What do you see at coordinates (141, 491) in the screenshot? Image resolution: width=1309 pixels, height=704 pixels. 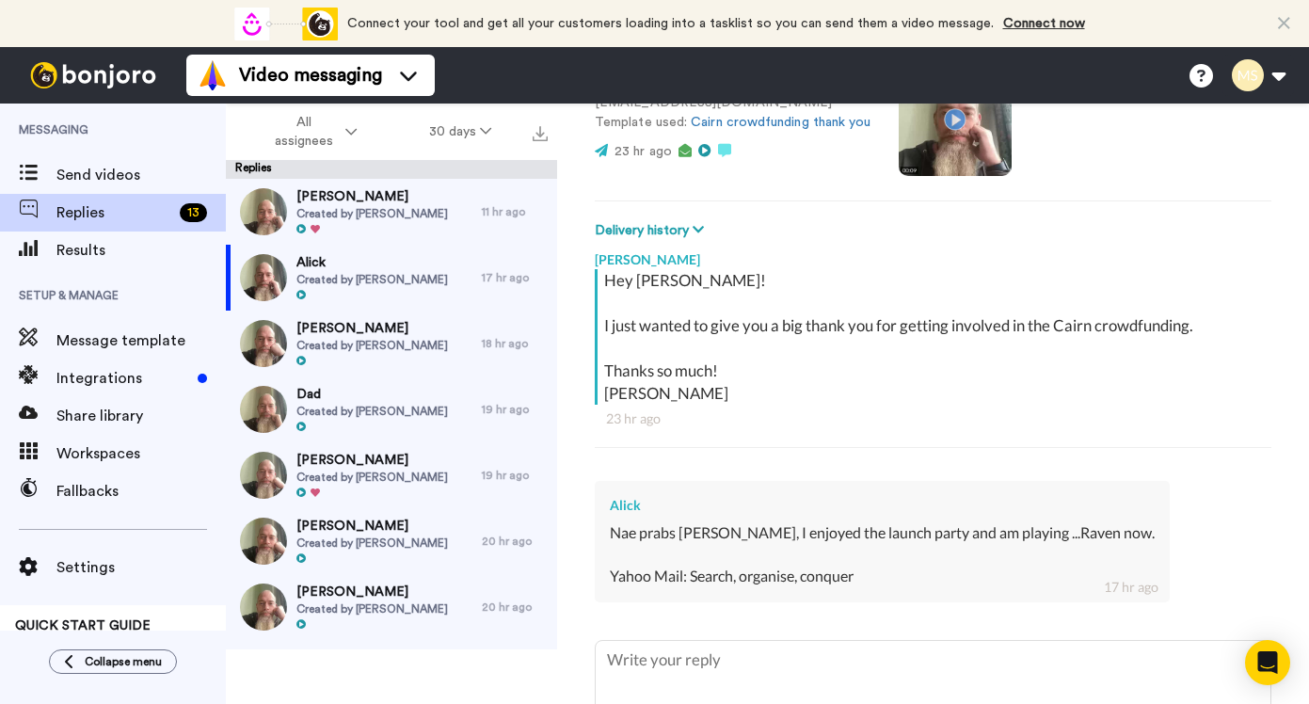 I see `span: Fallbacks` at bounding box center [141, 491].